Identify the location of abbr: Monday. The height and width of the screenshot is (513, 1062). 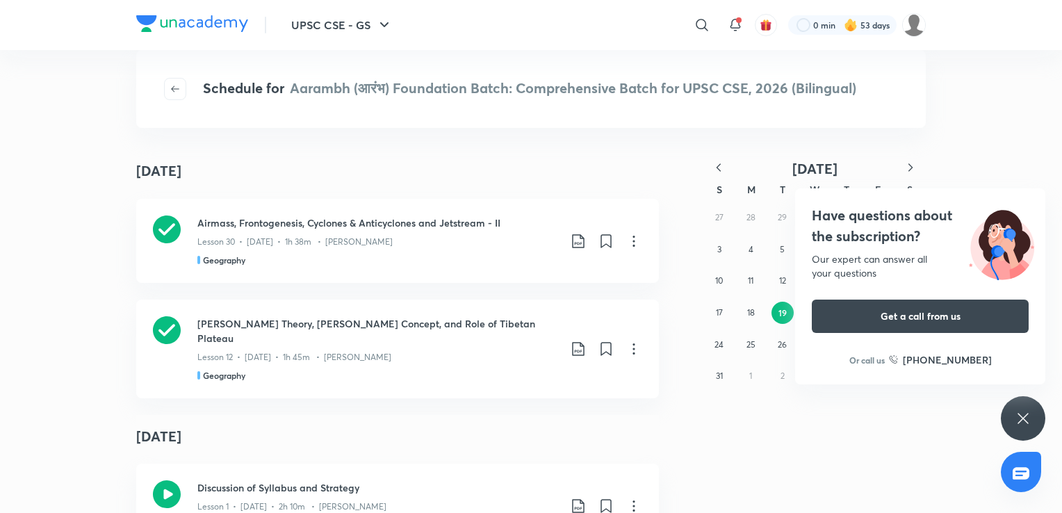
(752, 189).